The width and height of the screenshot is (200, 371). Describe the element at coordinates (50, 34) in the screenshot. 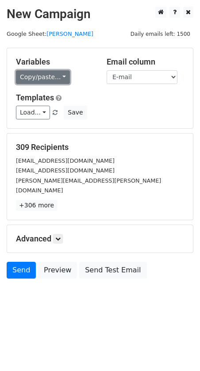

I see `small: Google Sheet:` at that location.